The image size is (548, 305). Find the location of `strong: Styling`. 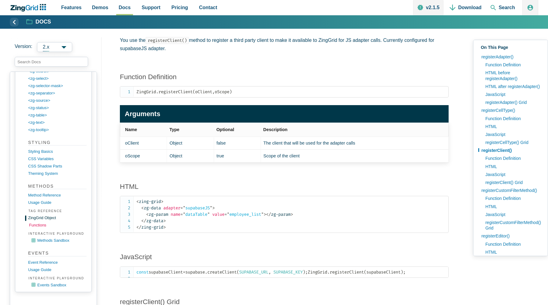

strong: Styling is located at coordinates (57, 143).